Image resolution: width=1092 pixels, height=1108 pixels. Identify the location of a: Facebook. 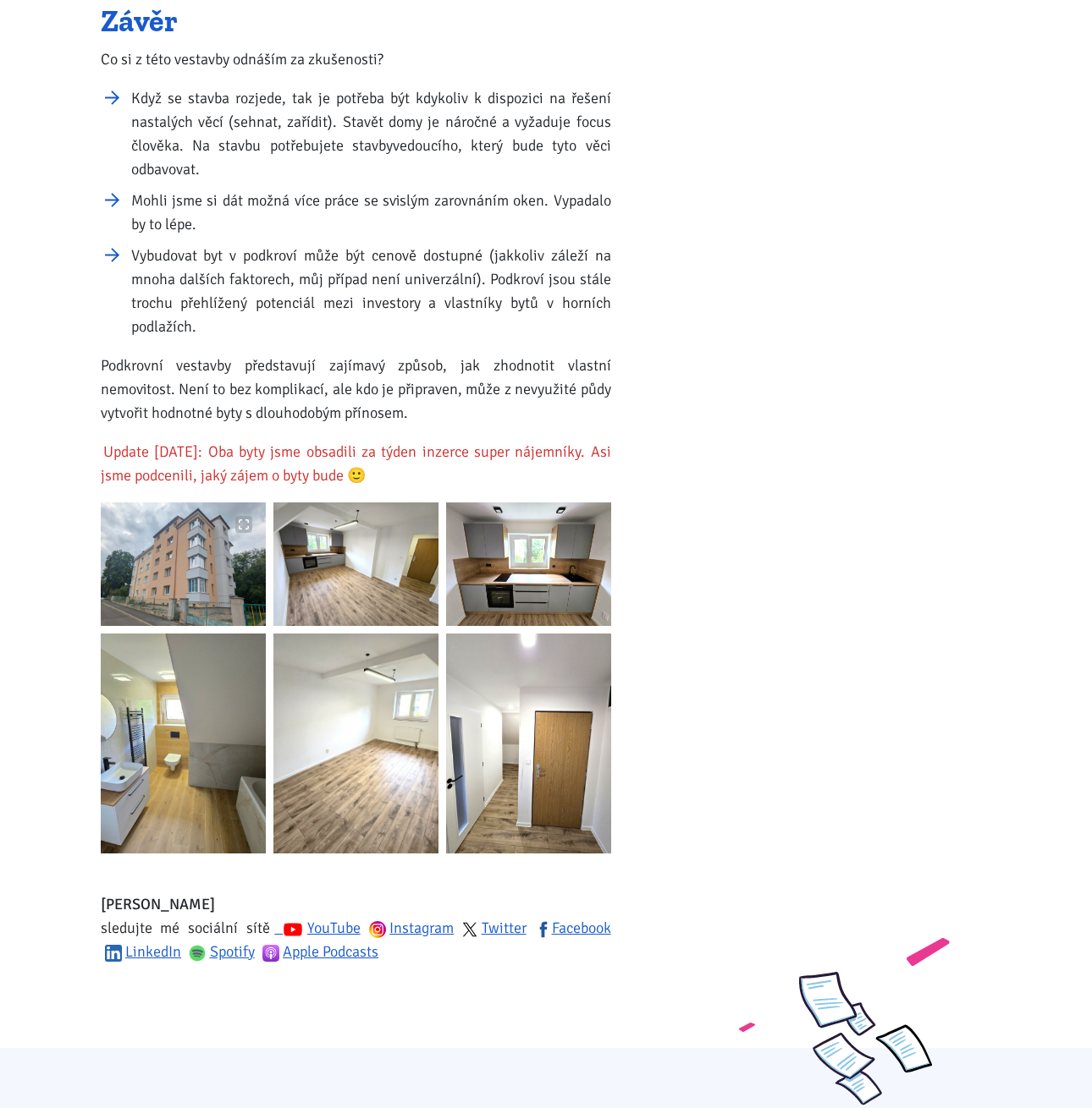
(573, 928).